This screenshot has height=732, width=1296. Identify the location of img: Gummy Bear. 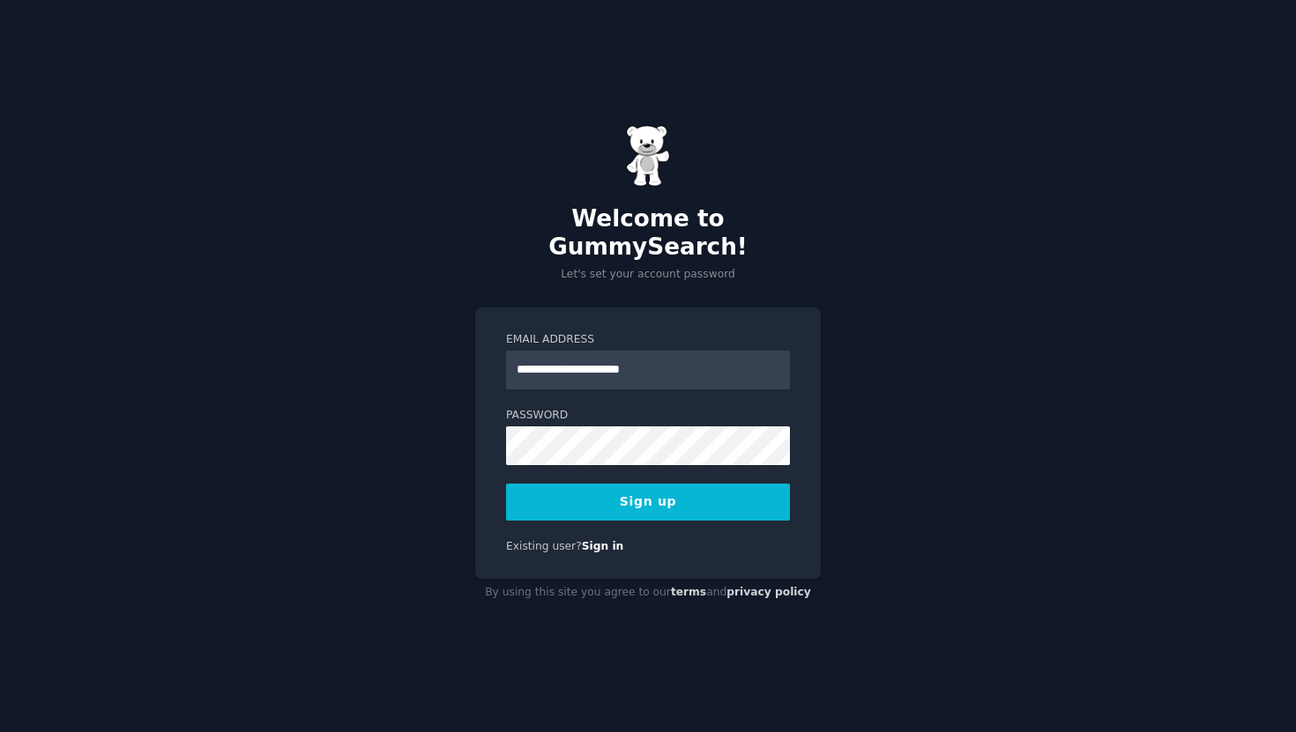
(648, 156).